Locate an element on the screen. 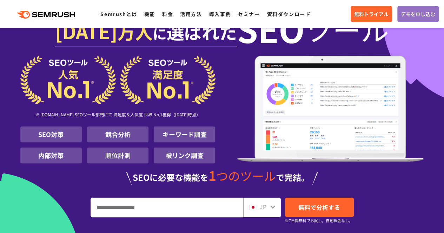 Image resolution: width=444 pixels, height=233 pixels. a: Semrushとは is located at coordinates (119, 14).